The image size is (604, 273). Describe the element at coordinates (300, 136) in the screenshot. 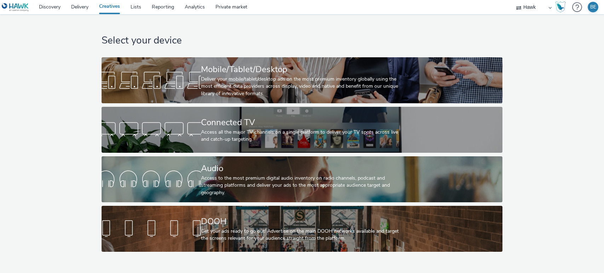

I see `div: Access all the major TV channels on a single platform to deliver your TV spots across live and ca...` at that location.